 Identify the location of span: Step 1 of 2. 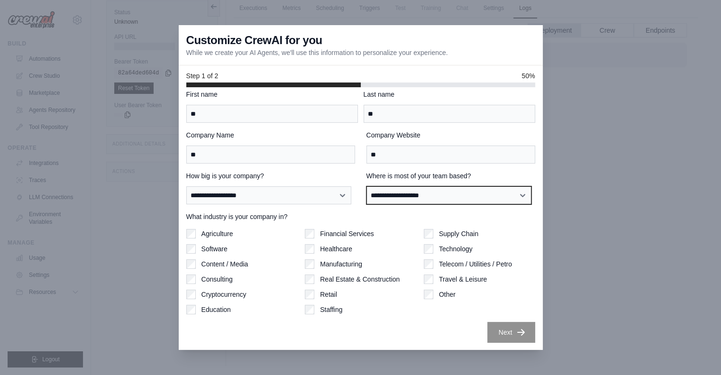
(202, 76).